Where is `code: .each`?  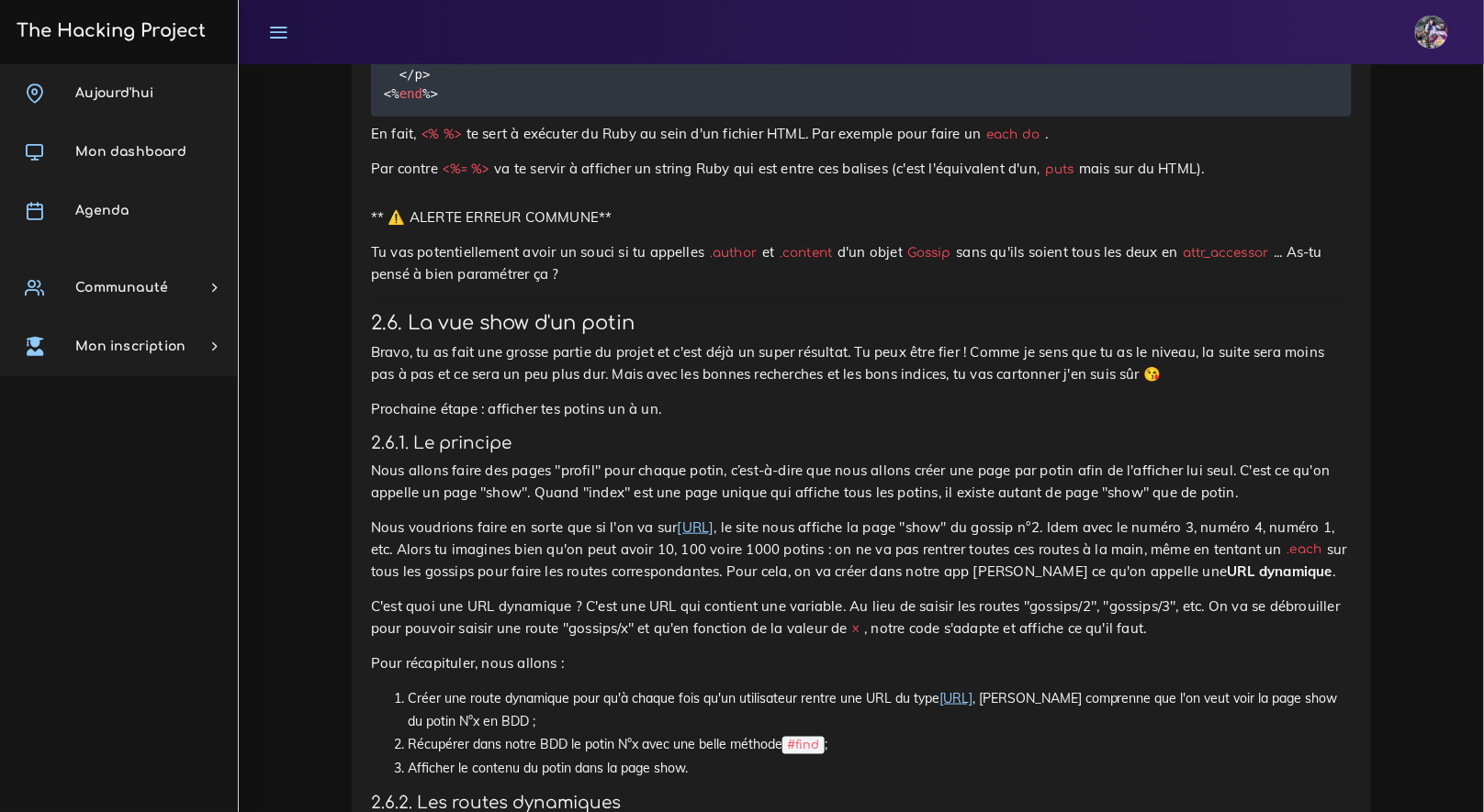
code: .each is located at coordinates (1303, 550).